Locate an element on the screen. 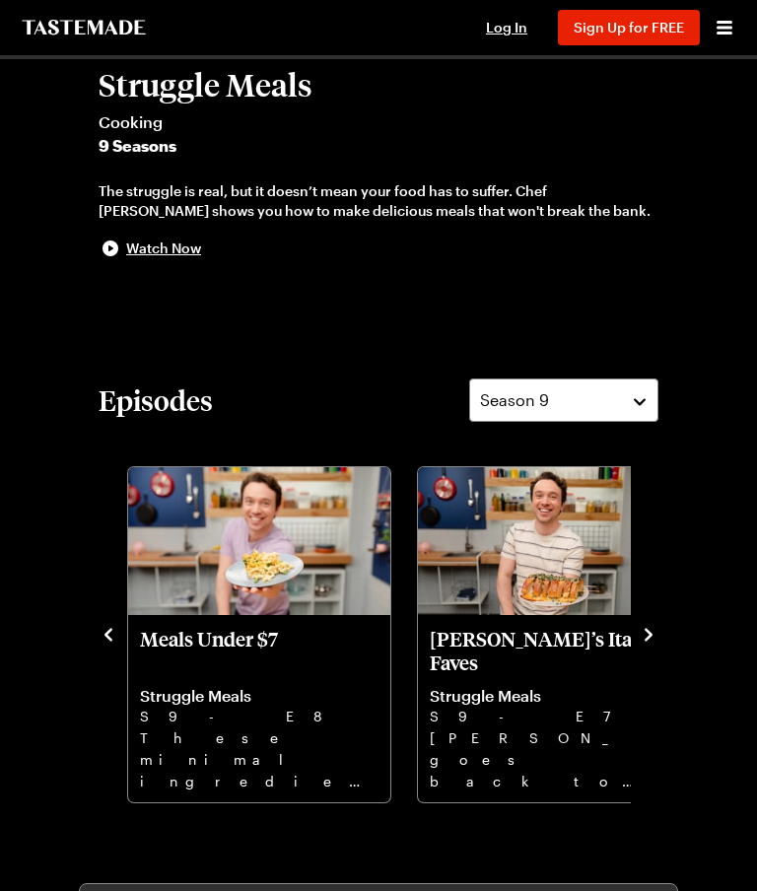 This screenshot has width=757, height=891. p: S9 - E8 is located at coordinates (259, 716).